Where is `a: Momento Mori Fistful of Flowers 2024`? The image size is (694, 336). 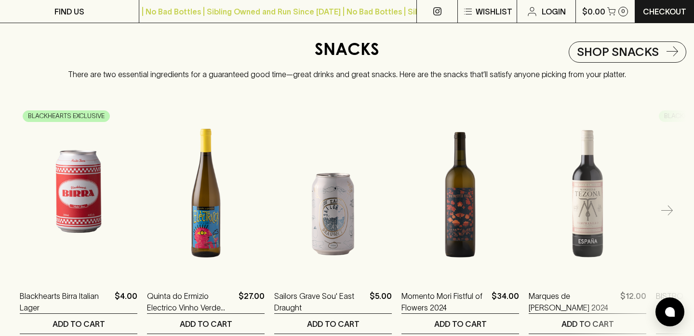 a: Momento Mori Fistful of Flowers 2024 is located at coordinates (445, 302).